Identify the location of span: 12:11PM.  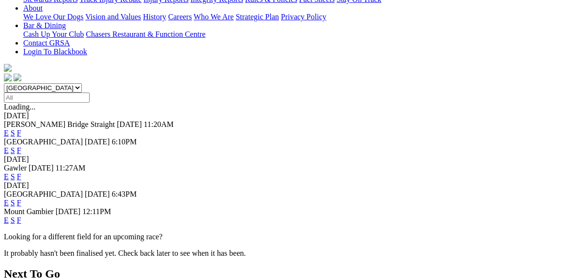
(96, 211).